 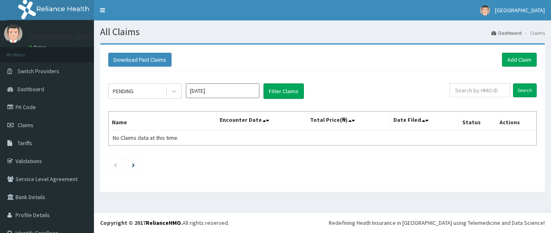 What do you see at coordinates (38, 47) in the screenshot?
I see `a: Online` at bounding box center [38, 47].